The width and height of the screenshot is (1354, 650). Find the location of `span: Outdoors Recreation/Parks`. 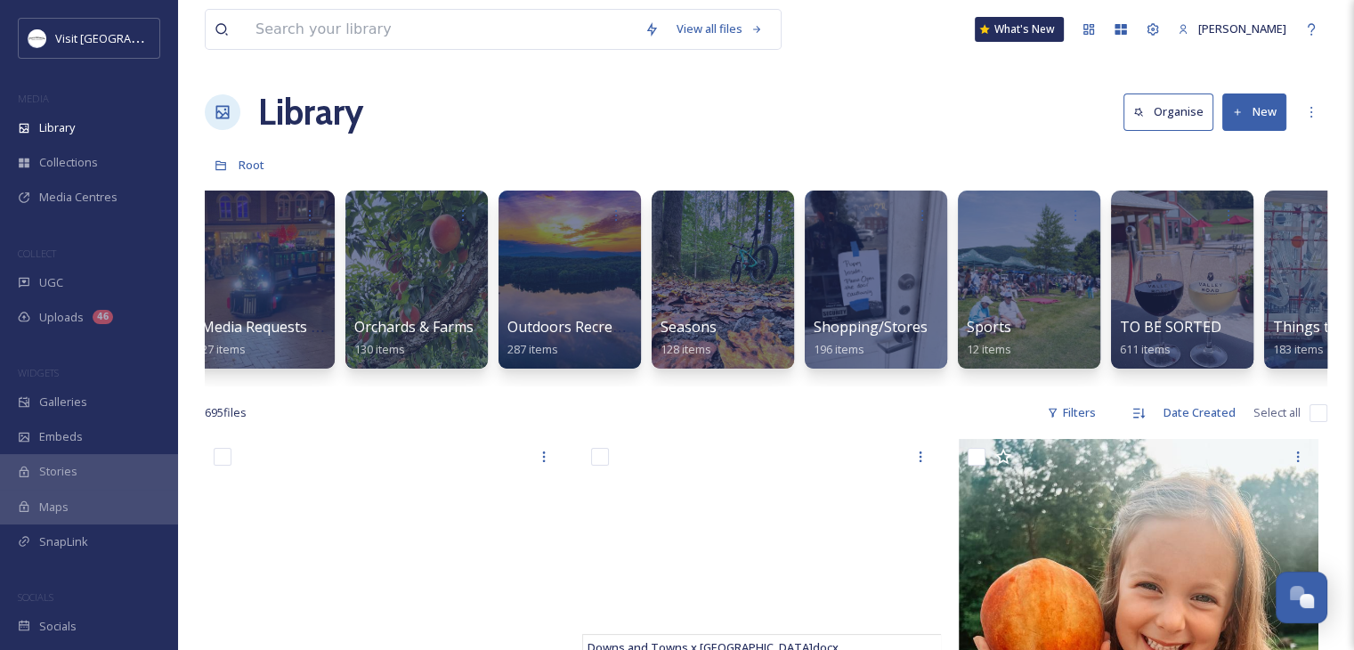

span: Outdoors Recreation/Parks is located at coordinates (599, 327).